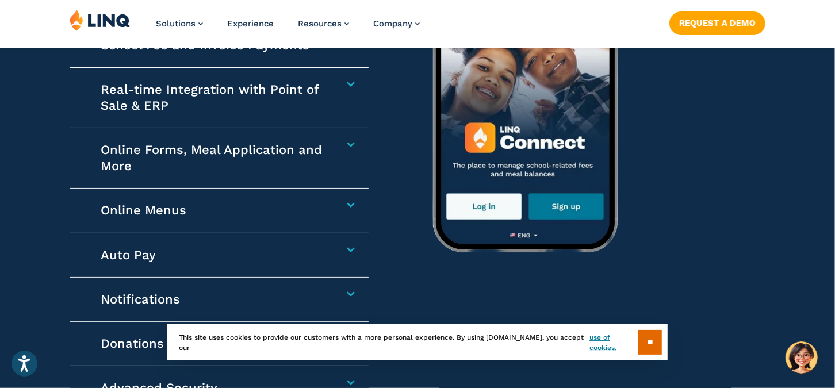 Image resolution: width=835 pixels, height=388 pixels. Describe the element at coordinates (214, 300) in the screenshot. I see `h4: Notifications` at that location.